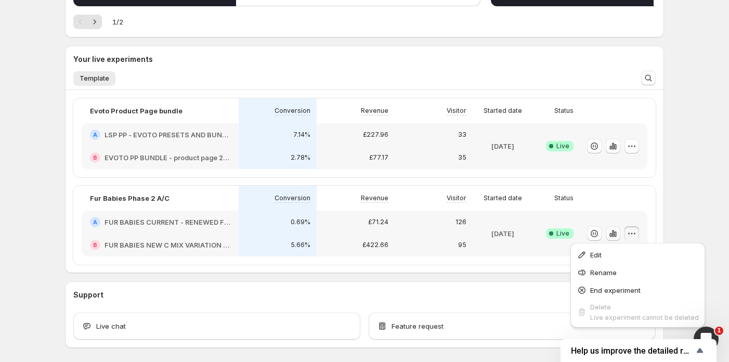 The width and height of the screenshot is (729, 362). Describe the element at coordinates (375, 135) in the screenshot. I see `p: £227.96` at that location.